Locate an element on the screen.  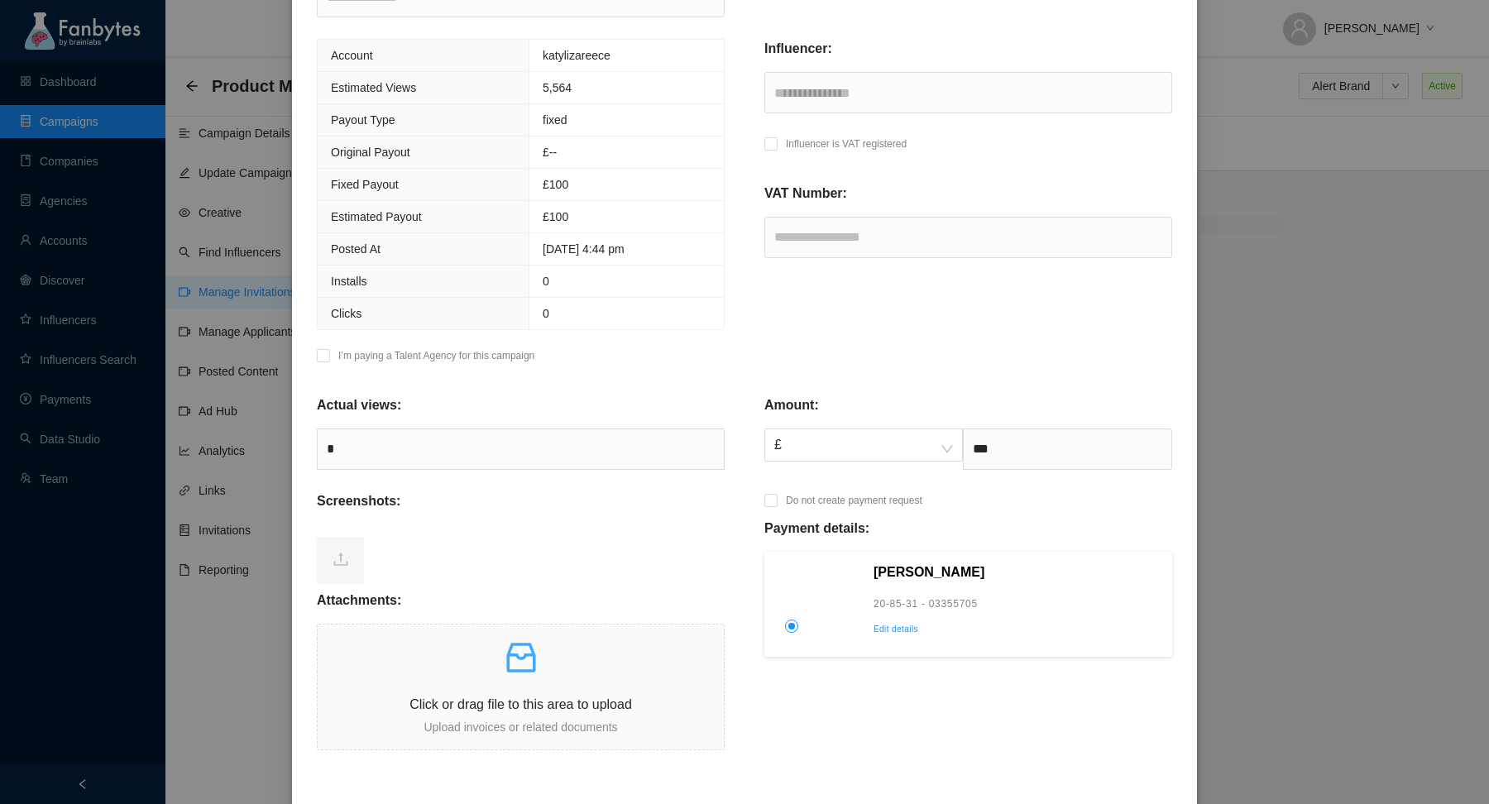
span: inbox is located at coordinates (521, 658).